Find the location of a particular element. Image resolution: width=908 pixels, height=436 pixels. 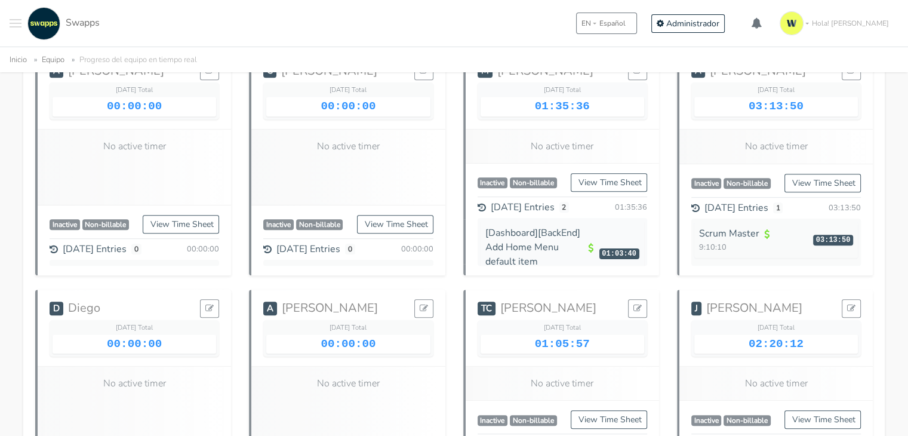

span: 02:20:12 is located at coordinates (776, 344).